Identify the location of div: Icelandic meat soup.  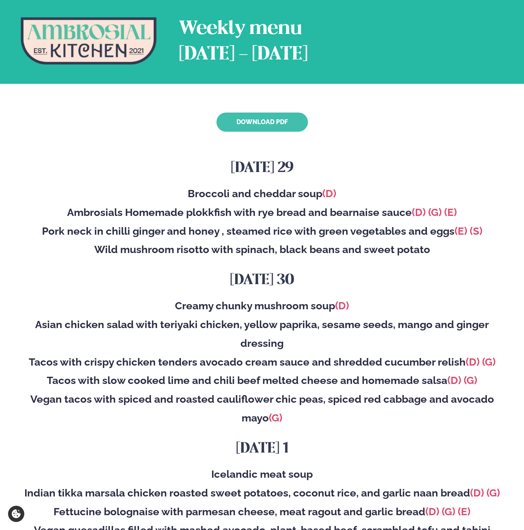
(261, 474).